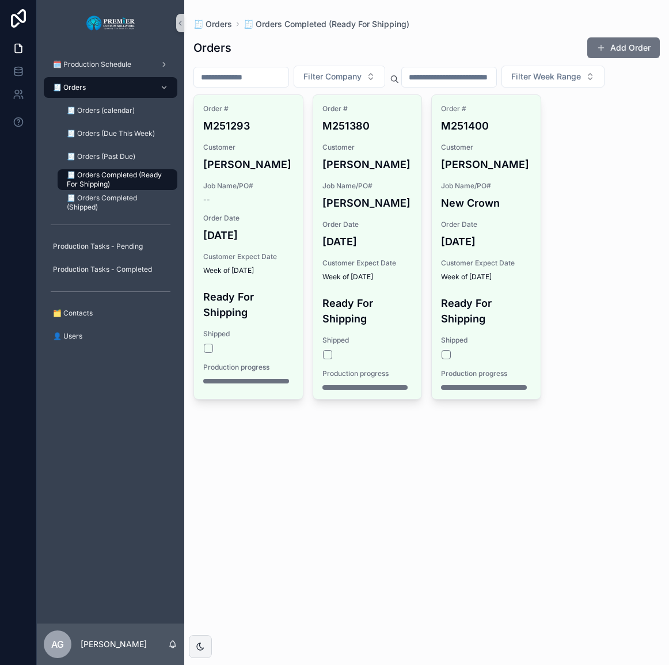  I want to click on span: 👤 Users, so click(67, 336).